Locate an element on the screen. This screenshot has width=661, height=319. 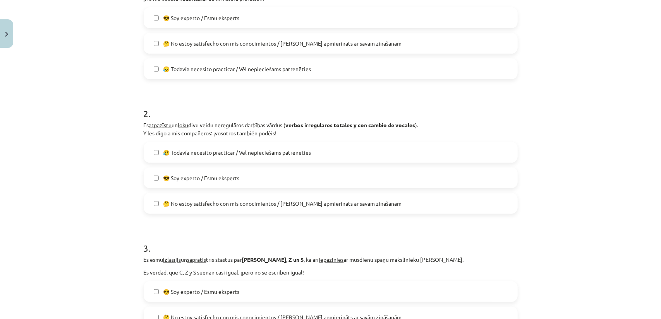
u: sapratis is located at coordinates (197, 260).